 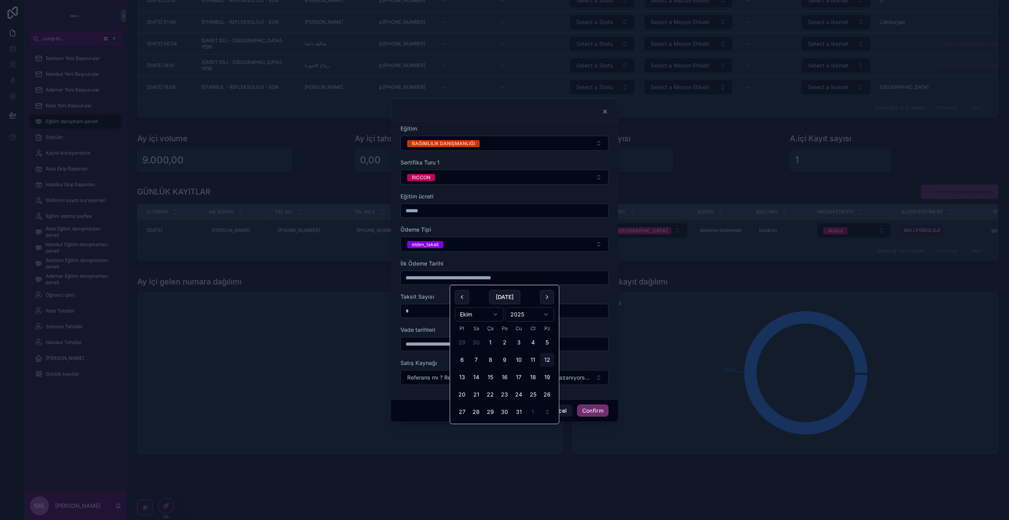 I want to click on button: 30 Eylül 2025 Salı, so click(x=476, y=342).